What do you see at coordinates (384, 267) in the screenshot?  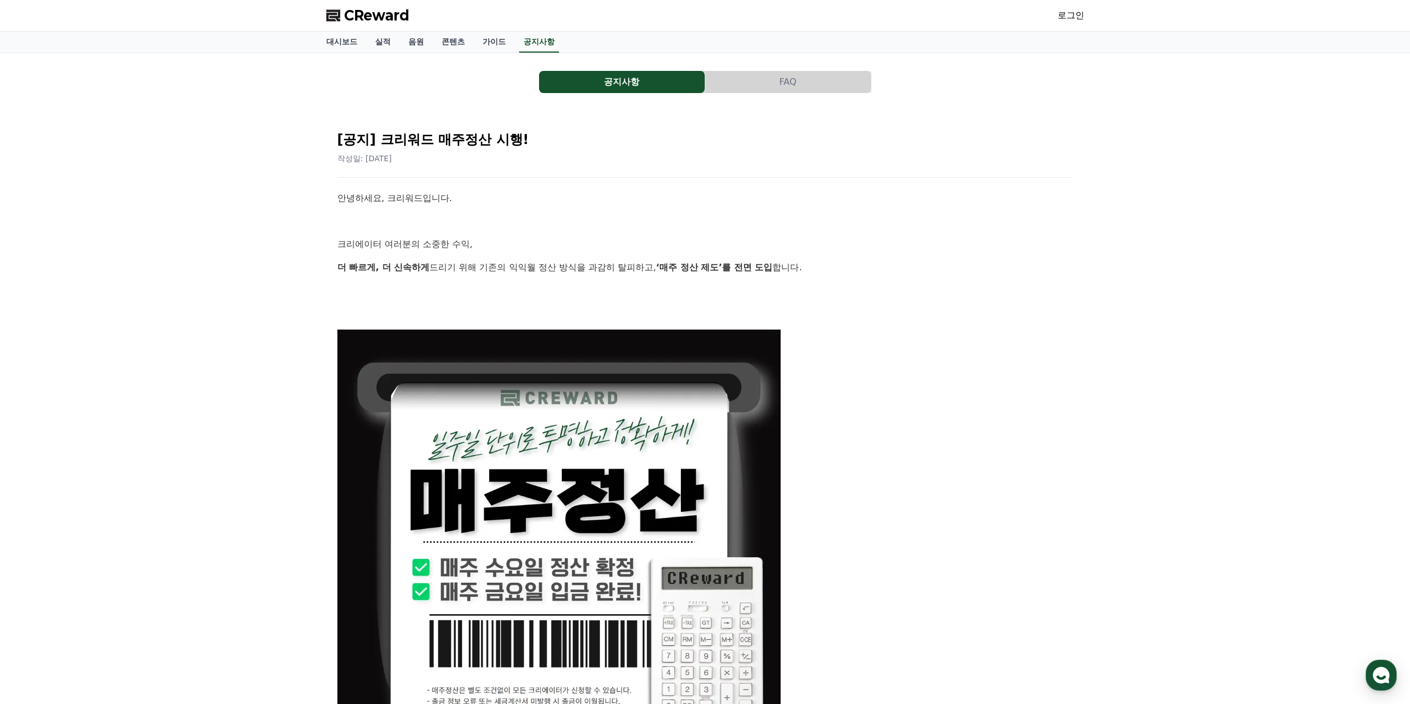 I see `strong: 더 빠르게, 더 신속하게` at bounding box center [384, 267].